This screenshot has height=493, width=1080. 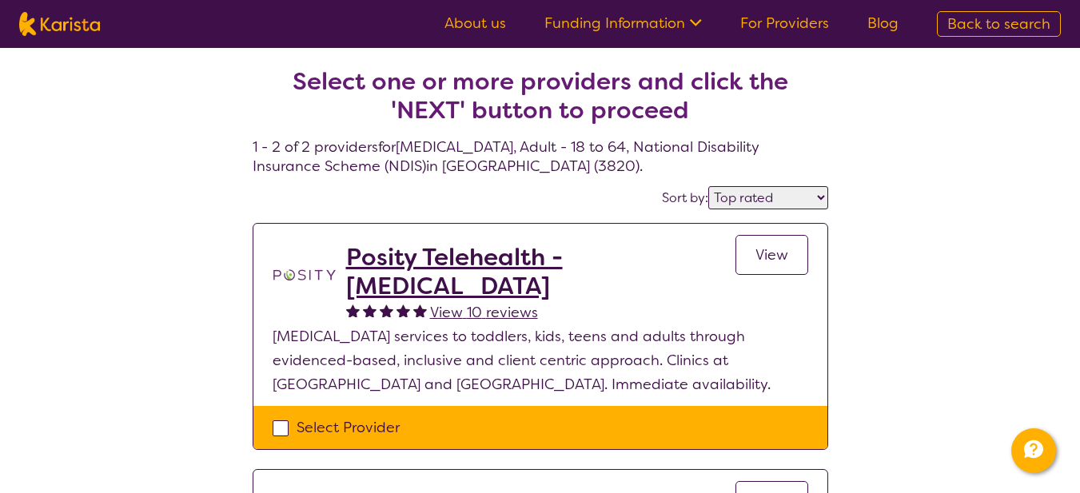 What do you see at coordinates (999, 24) in the screenshot?
I see `span: Back to search` at bounding box center [999, 24].